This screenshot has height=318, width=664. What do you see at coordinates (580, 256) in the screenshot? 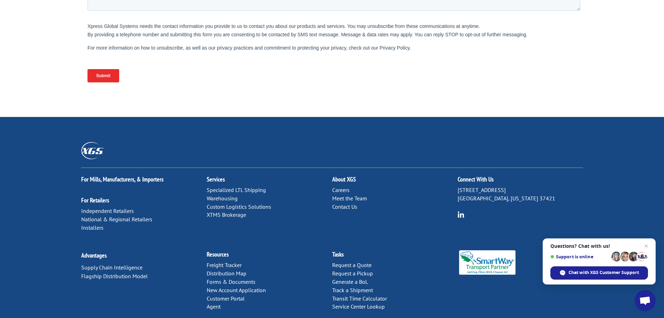
I see `span: Support is online` at bounding box center [580, 256].